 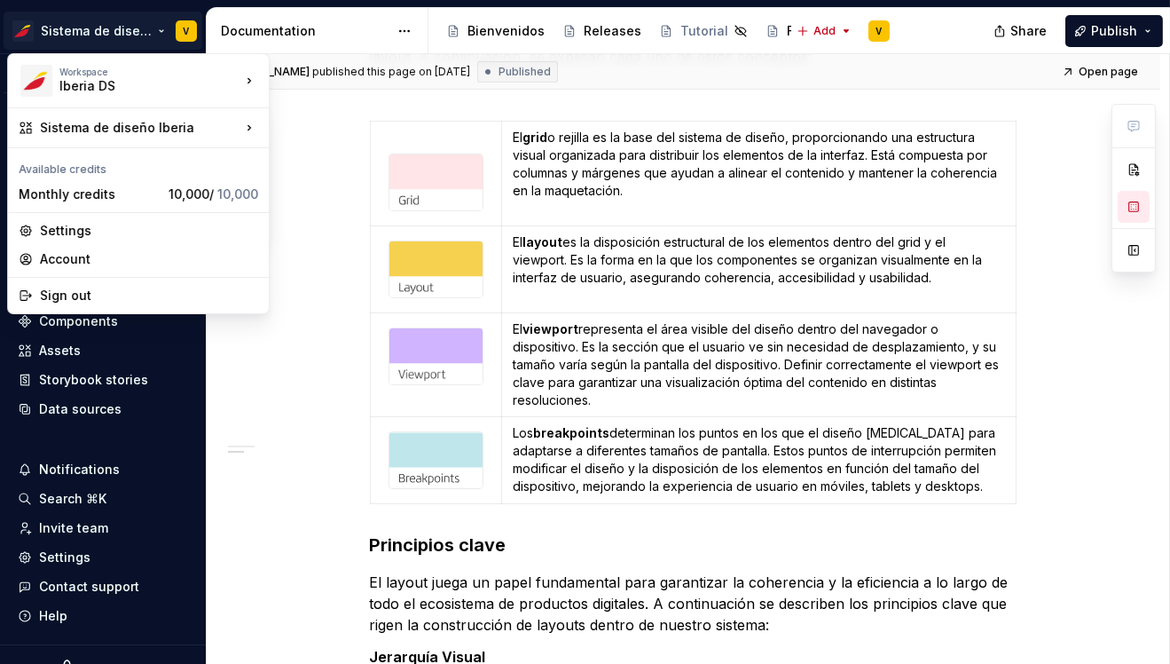 What do you see at coordinates (36, 81) in the screenshot?
I see `img: 55604660-494d-44a9-beb2-692398e9940a.png` at bounding box center [36, 81].